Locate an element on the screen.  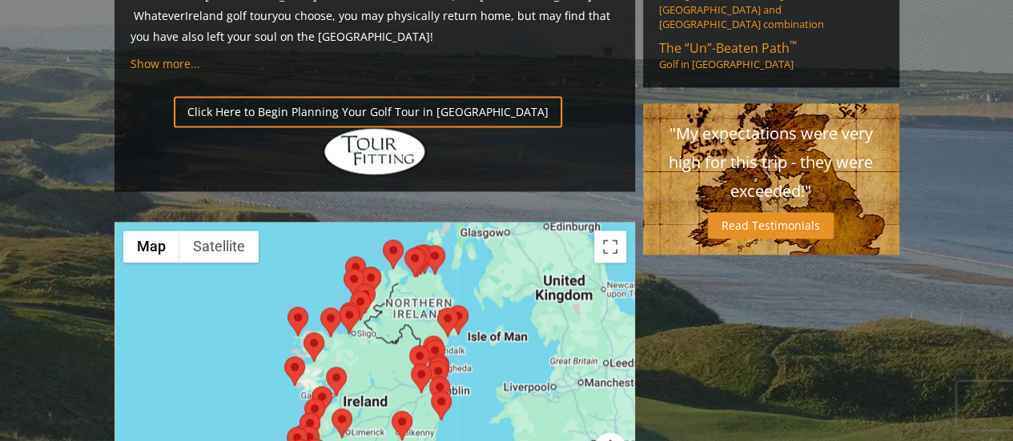
a: Ireland golf tour is located at coordinates (228, 15).